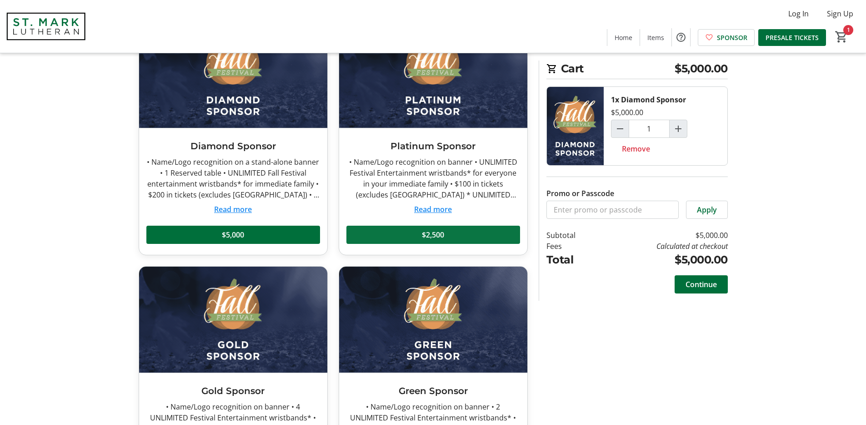 The image size is (866, 425). I want to click on h3: Gold Sponsor, so click(233, 391).